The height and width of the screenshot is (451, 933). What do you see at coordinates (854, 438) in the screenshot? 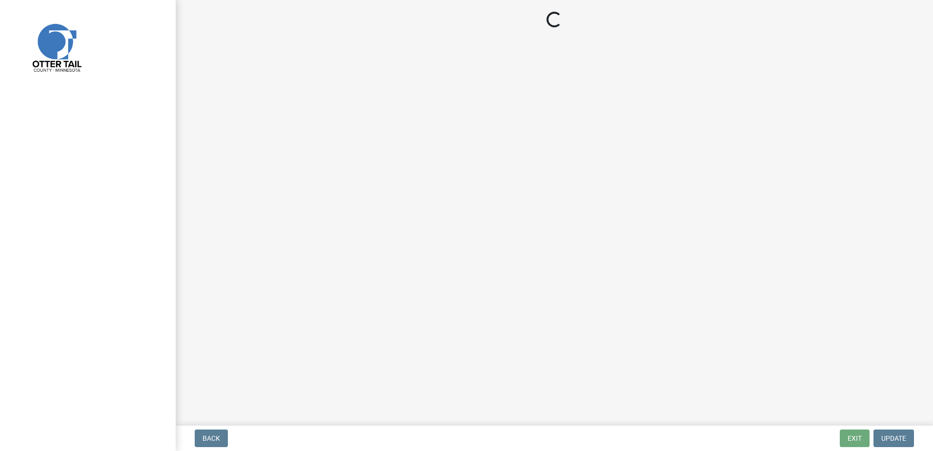
I see `button: Exit` at bounding box center [854, 438].